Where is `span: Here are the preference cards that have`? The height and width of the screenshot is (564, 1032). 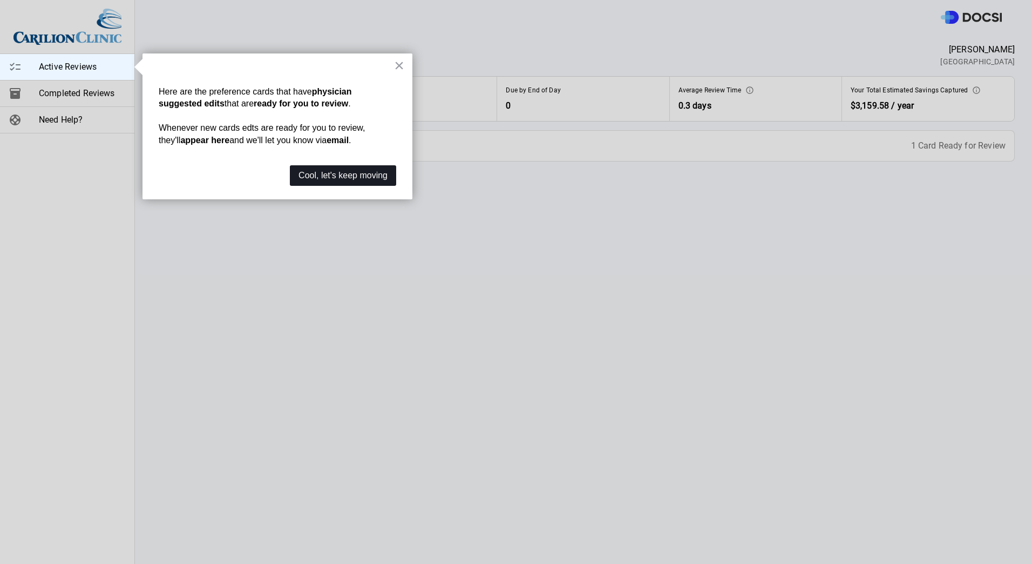 span: Here are the preference cards that have is located at coordinates (235, 91).